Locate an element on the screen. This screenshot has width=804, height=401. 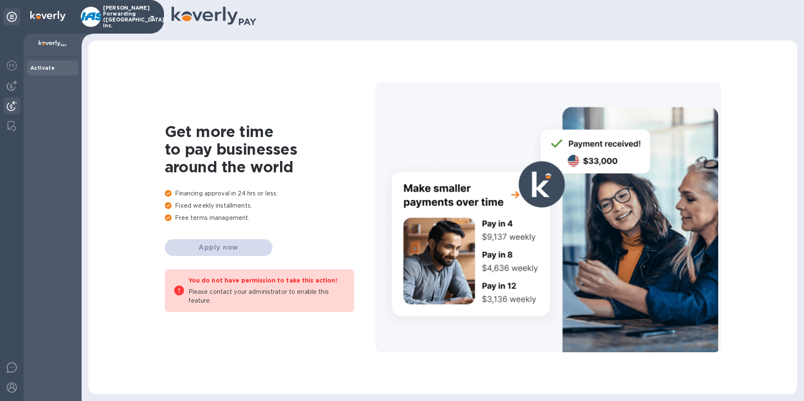
b: You do not have permission to take this action! is located at coordinates (263, 281).